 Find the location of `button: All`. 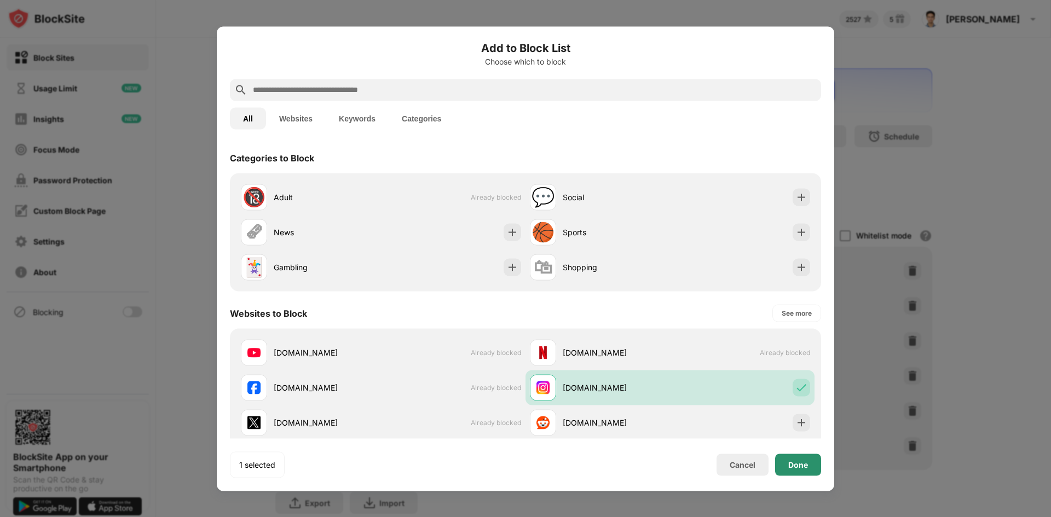

button: All is located at coordinates (248, 118).